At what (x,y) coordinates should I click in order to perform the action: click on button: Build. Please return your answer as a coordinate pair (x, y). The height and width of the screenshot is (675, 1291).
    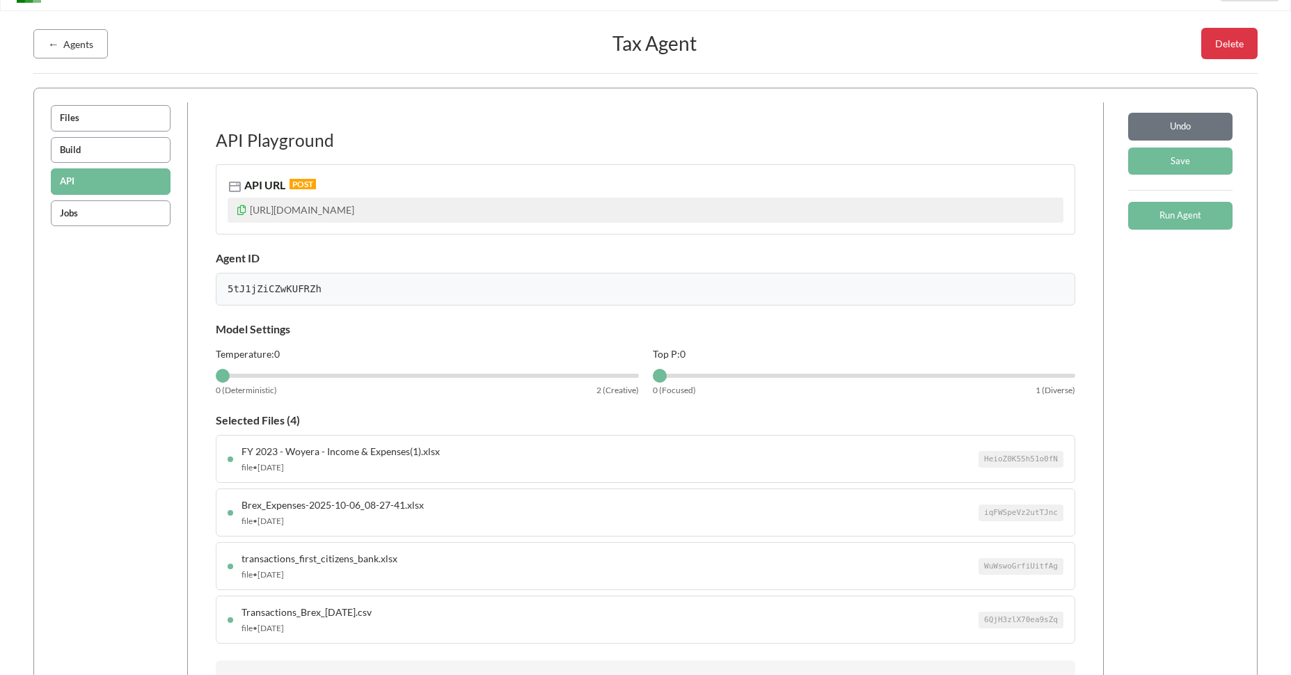
    Looking at the image, I should click on (111, 150).